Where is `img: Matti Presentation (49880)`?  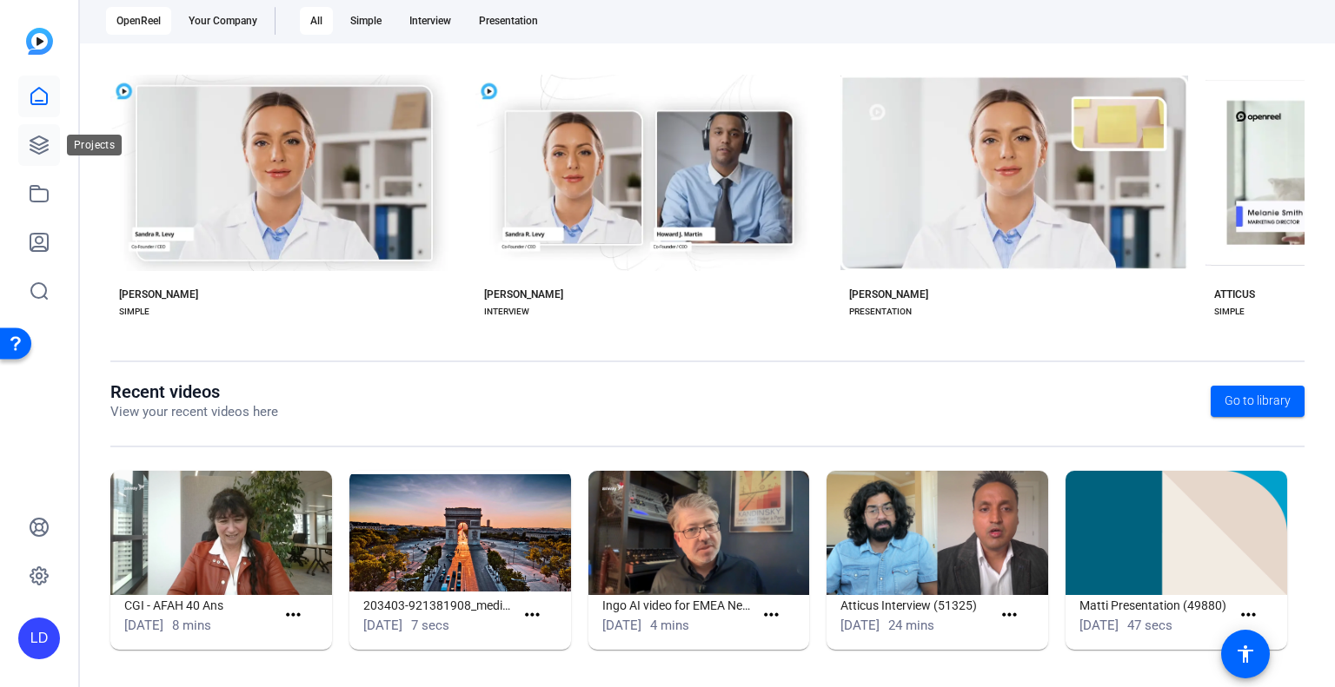
img: Matti Presentation (49880) is located at coordinates (1176, 533).